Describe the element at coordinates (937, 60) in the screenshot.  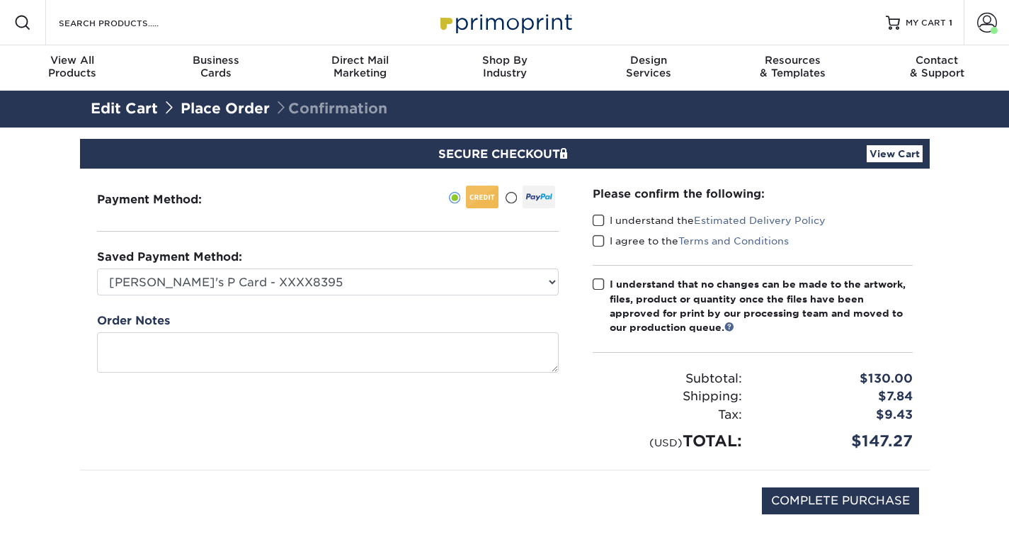
I see `span: Contact` at that location.